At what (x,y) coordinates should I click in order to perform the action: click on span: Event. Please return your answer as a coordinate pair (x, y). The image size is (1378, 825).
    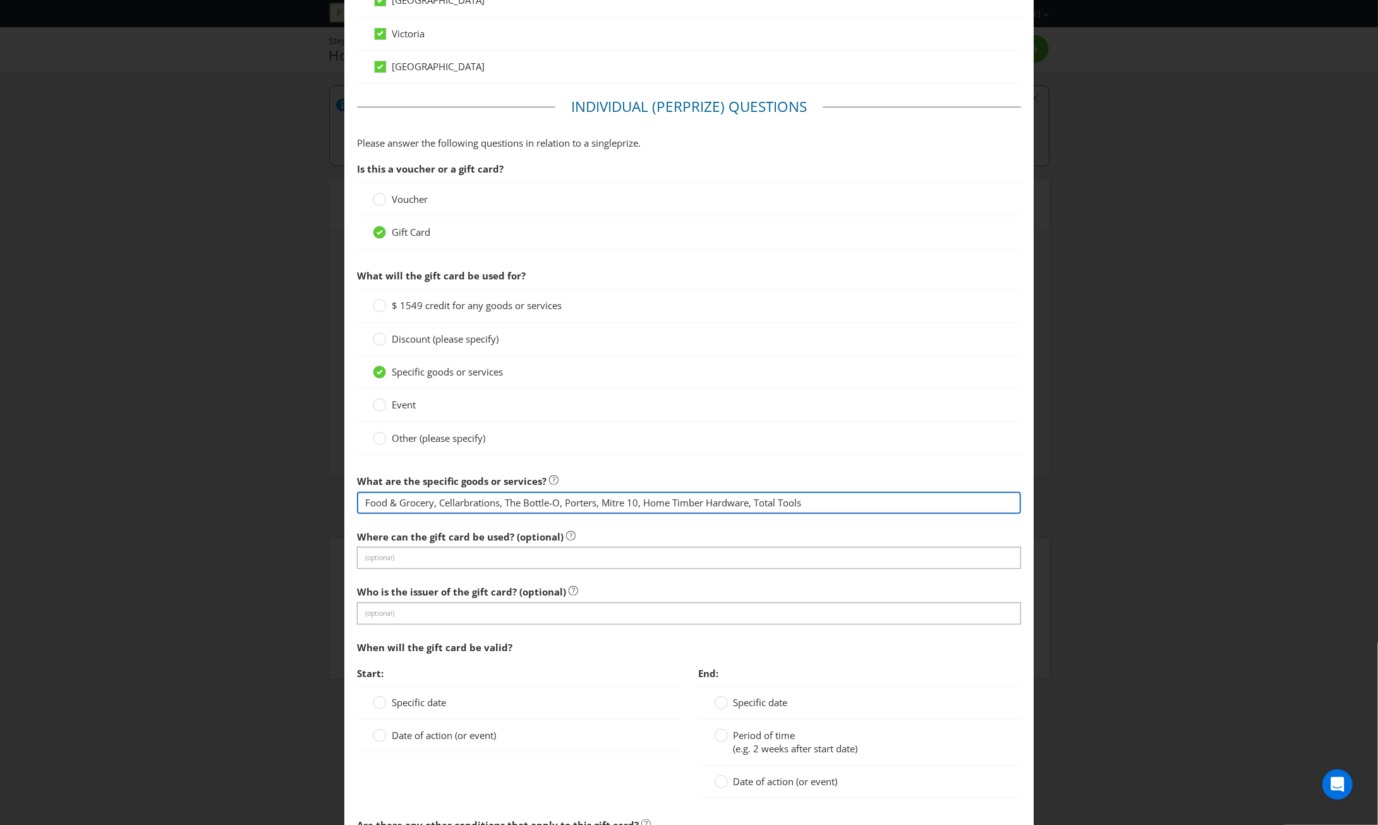
    Looking at the image, I should click on (404, 404).